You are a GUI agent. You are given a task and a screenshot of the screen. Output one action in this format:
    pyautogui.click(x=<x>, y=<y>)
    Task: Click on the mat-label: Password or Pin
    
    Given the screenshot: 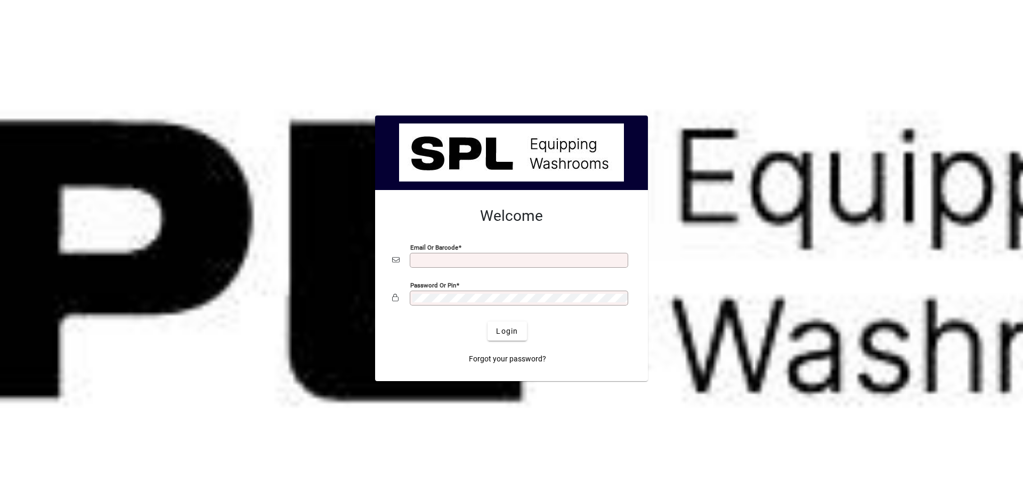 What is the action you would take?
    pyautogui.click(x=433, y=286)
    